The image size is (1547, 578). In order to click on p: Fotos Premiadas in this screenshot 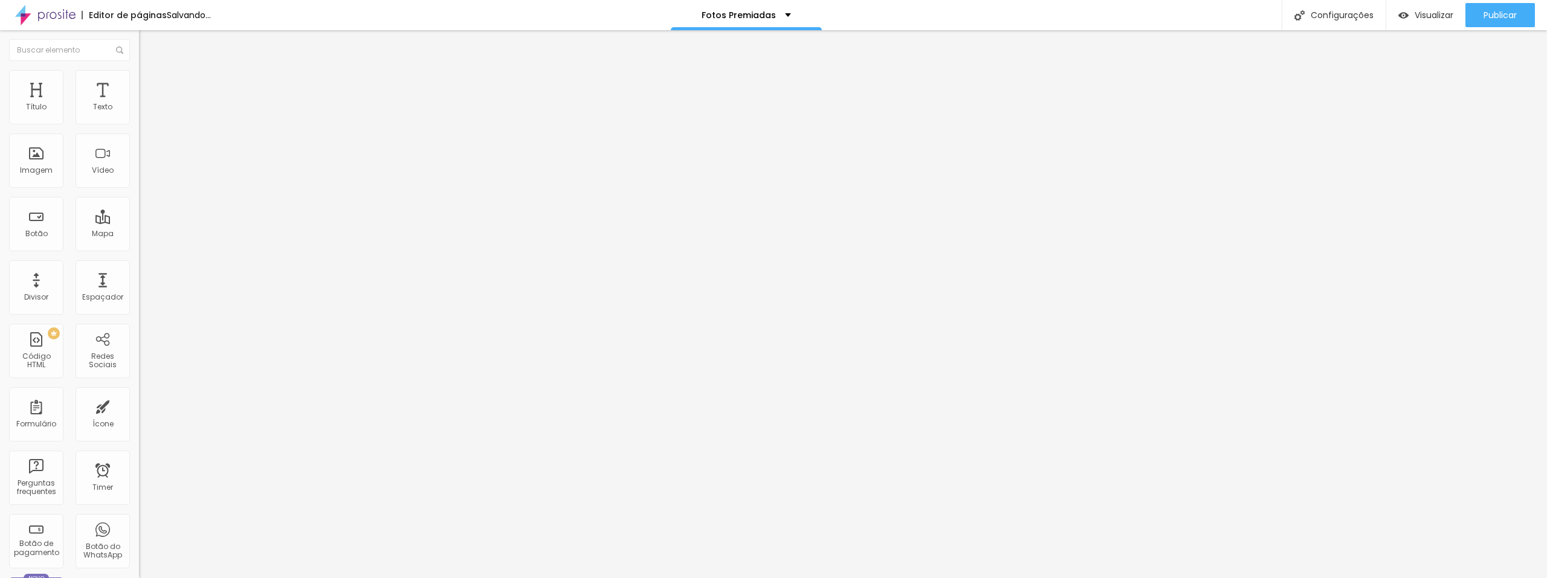, I will do `click(738, 15)`.